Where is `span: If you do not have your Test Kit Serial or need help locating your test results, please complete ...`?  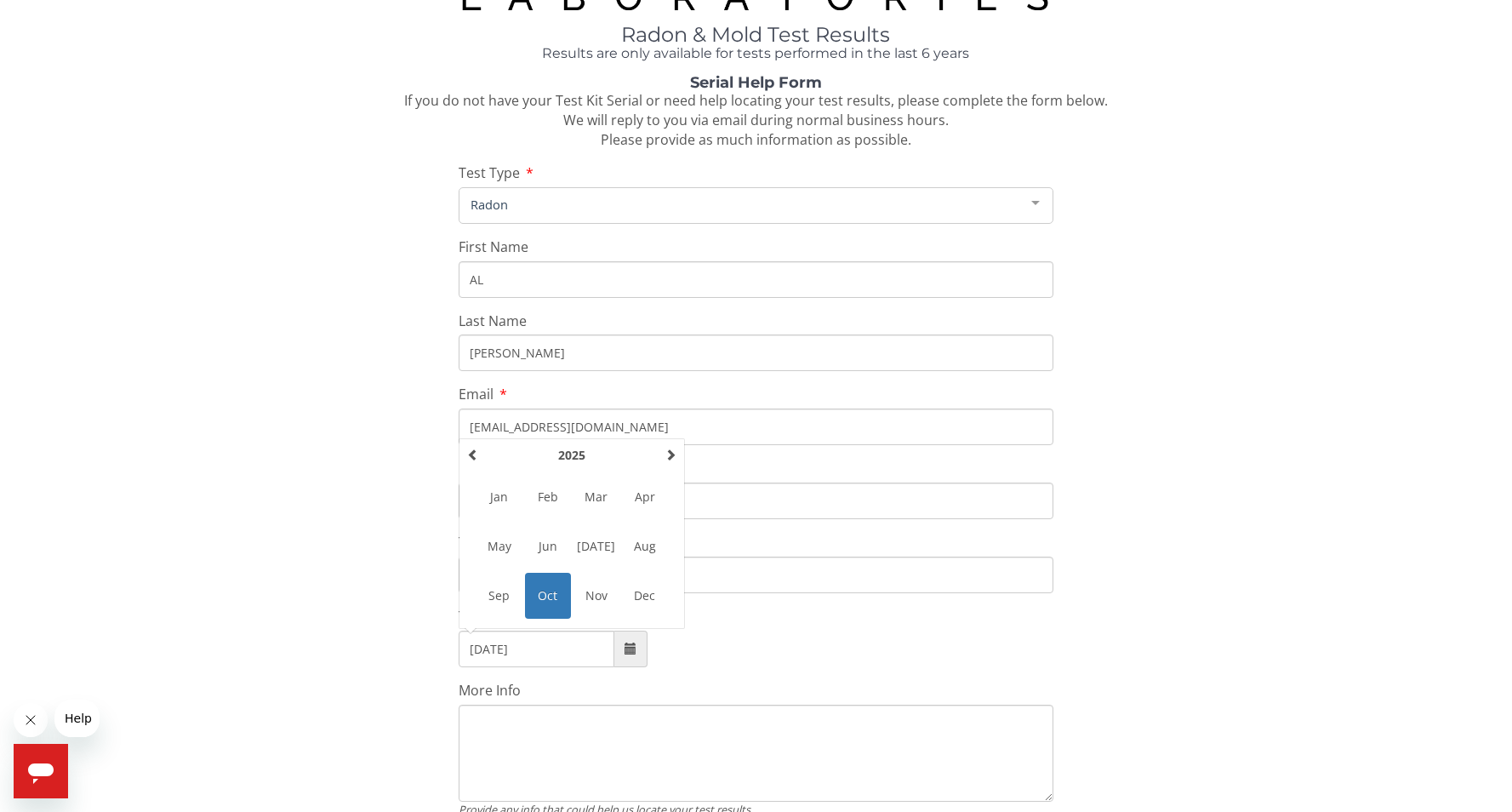 span: If you do not have your Test Kit Serial or need help locating your test results, please complete ... is located at coordinates (756, 120).